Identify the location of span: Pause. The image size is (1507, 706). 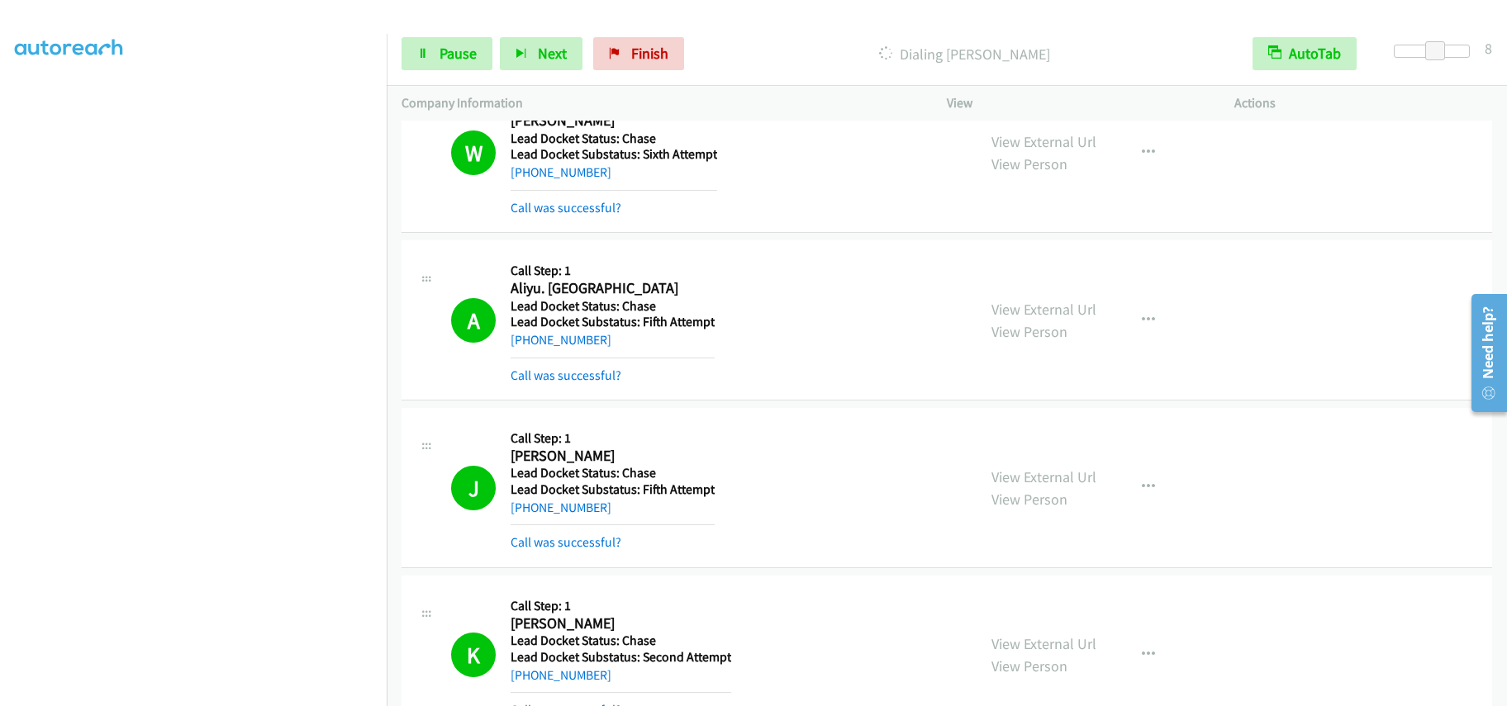
(458, 53).